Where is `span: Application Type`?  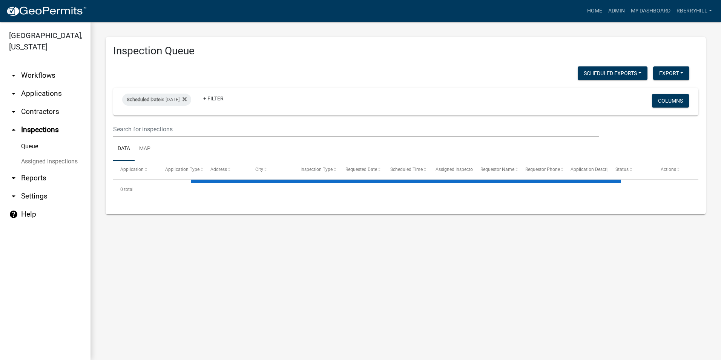
span: Application Type is located at coordinates (183, 169).